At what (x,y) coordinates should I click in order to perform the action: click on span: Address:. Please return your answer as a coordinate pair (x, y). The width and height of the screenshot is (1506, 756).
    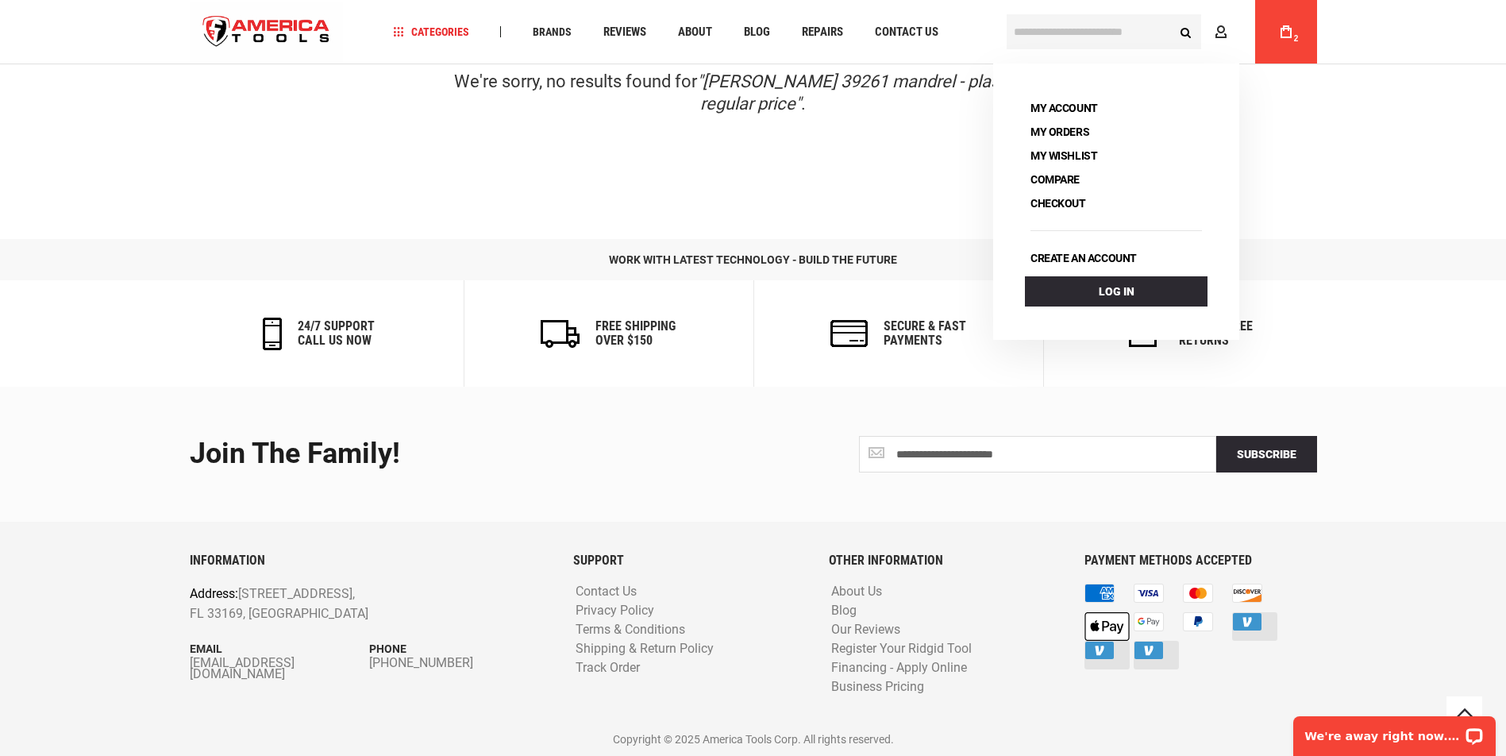
    Looking at the image, I should click on (214, 593).